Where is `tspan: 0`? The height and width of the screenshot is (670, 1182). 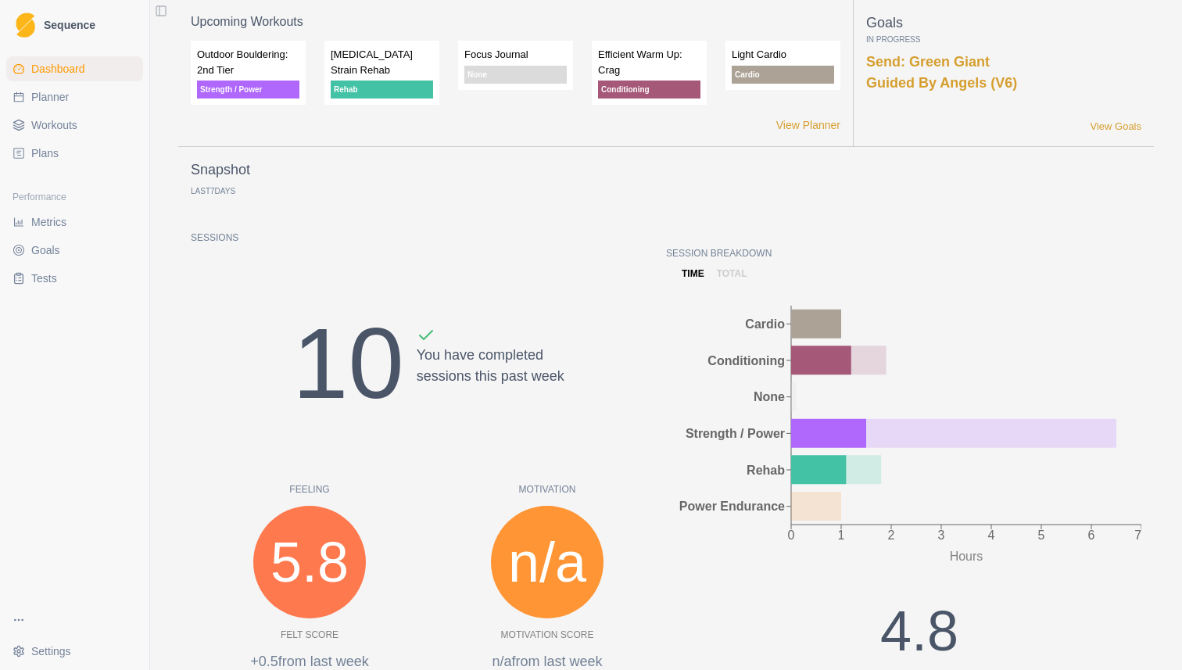
tspan: 0 is located at coordinates (791, 535).